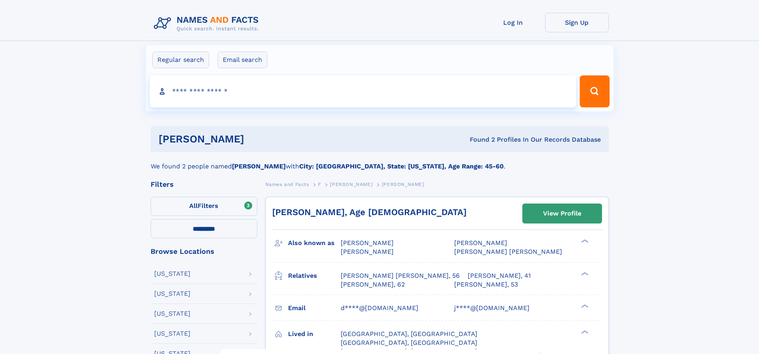 This screenshot has height=354, width=759. Describe the element at coordinates (577, 22) in the screenshot. I see `a: Sign Up` at that location.